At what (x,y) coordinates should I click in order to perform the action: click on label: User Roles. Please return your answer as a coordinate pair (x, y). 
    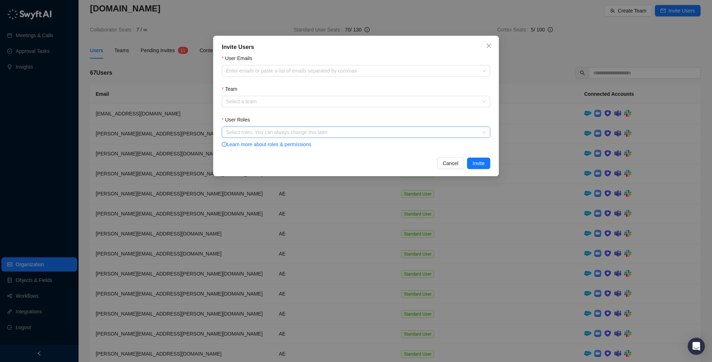
    Looking at the image, I should click on (238, 120).